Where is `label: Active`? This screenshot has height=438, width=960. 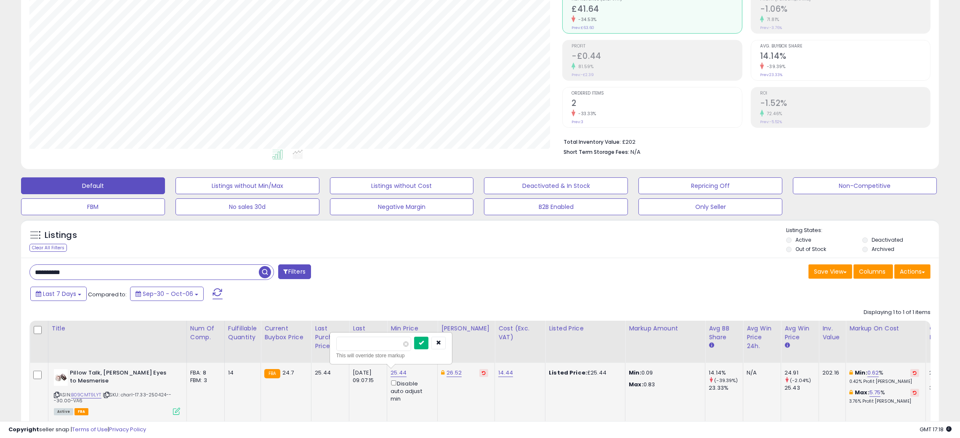
label: Active is located at coordinates (803, 240).